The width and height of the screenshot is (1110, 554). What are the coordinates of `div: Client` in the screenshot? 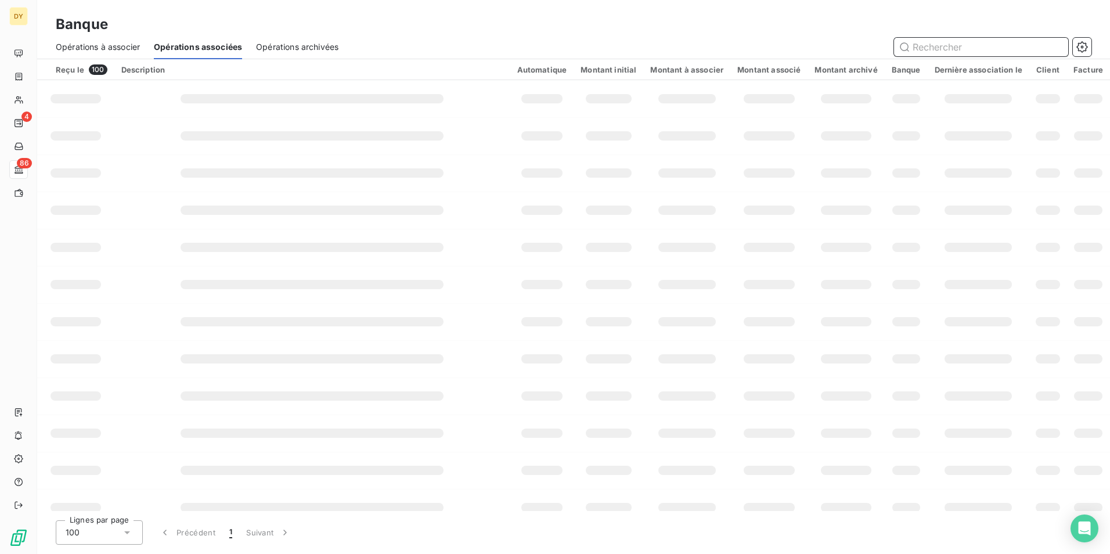 It's located at (1048, 70).